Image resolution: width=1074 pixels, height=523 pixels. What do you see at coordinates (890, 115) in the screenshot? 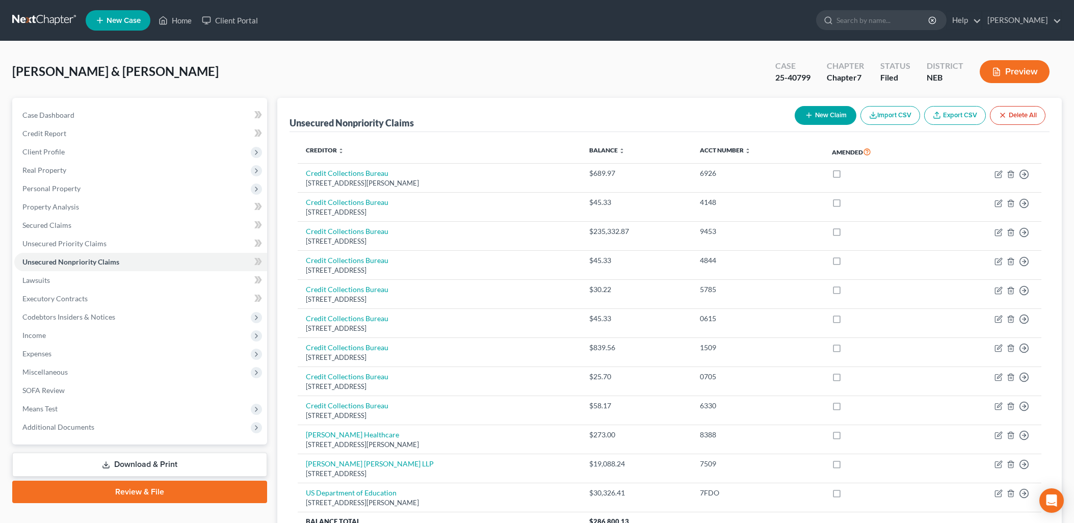
I see `button: Import CSV` at bounding box center [890, 115].